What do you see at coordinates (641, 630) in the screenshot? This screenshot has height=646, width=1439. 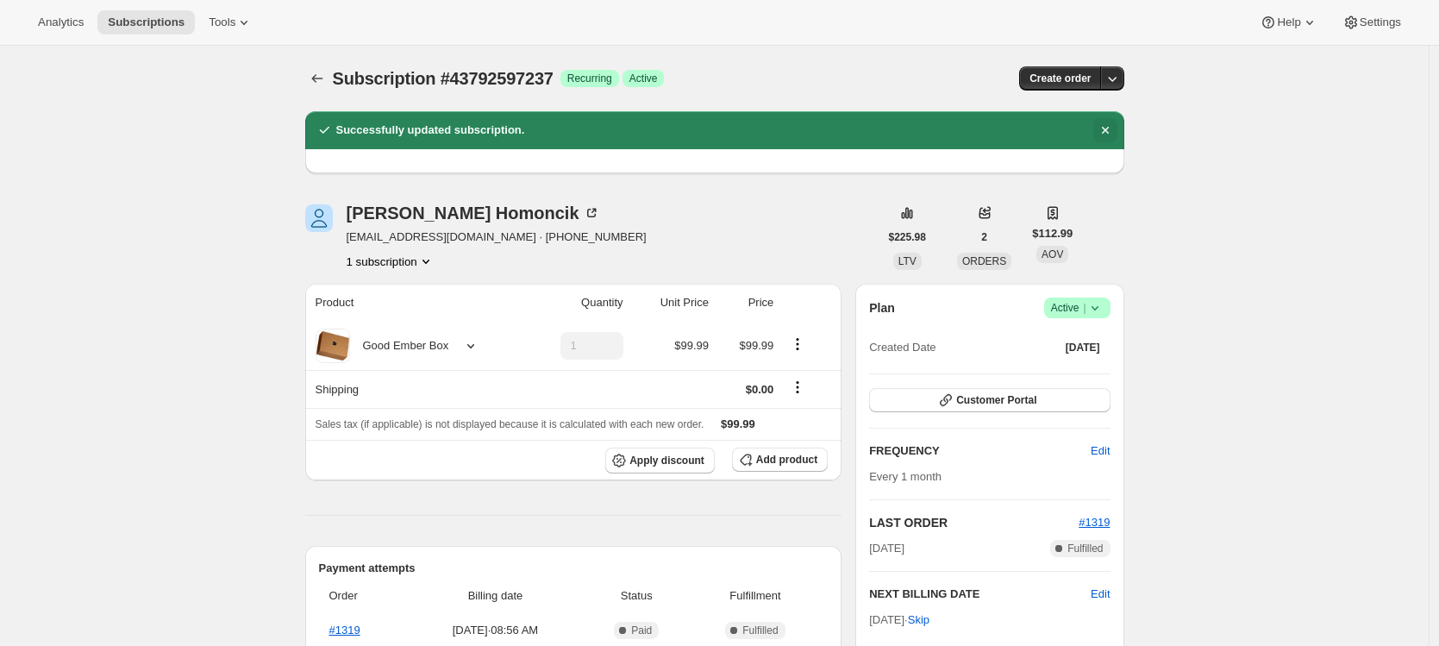 I see `span: Paid` at bounding box center [641, 630].